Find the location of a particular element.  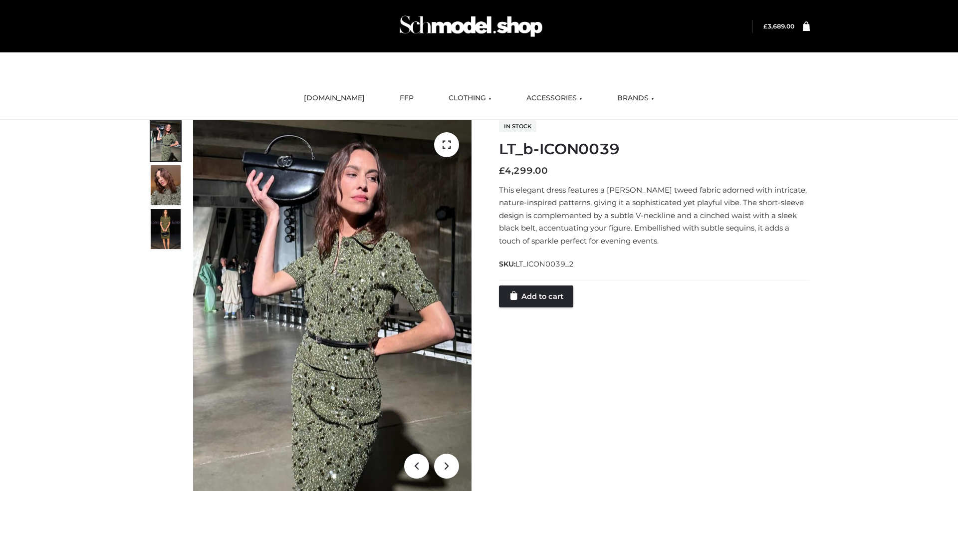

a: Add to cart is located at coordinates (536, 296).